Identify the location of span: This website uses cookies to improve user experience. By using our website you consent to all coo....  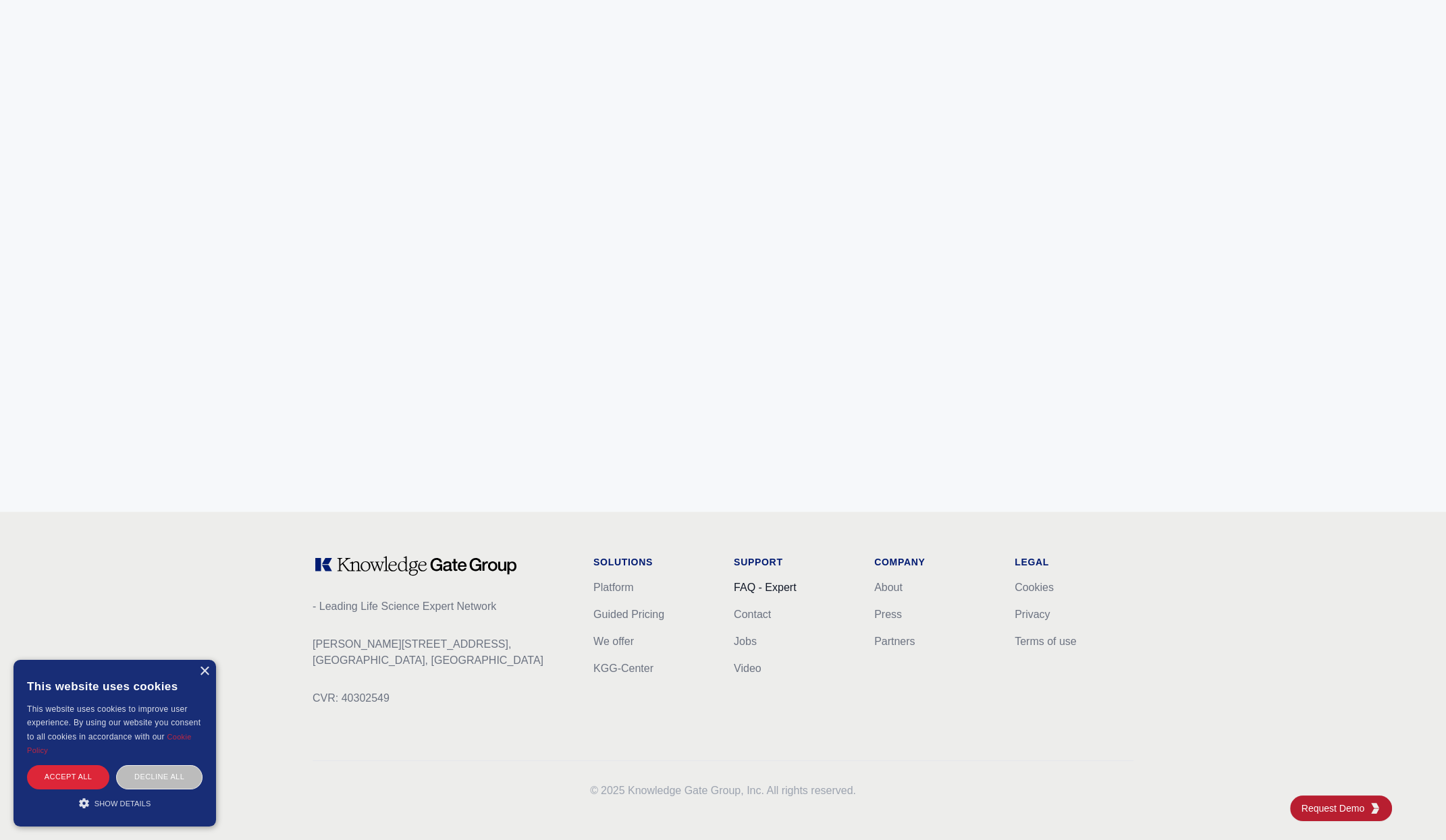
(113, 723).